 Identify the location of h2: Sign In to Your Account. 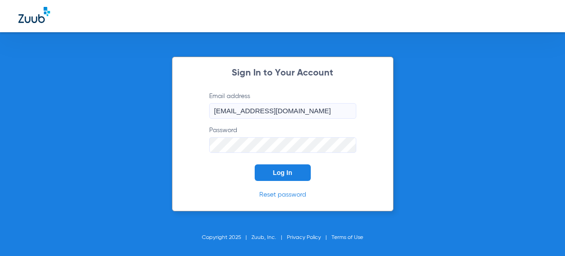
(283, 73).